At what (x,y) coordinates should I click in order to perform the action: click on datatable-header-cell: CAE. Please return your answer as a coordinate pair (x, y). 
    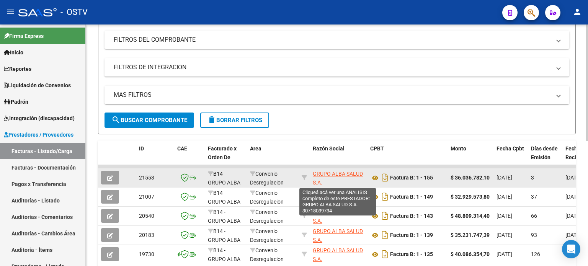
    Looking at the image, I should click on (189, 157).